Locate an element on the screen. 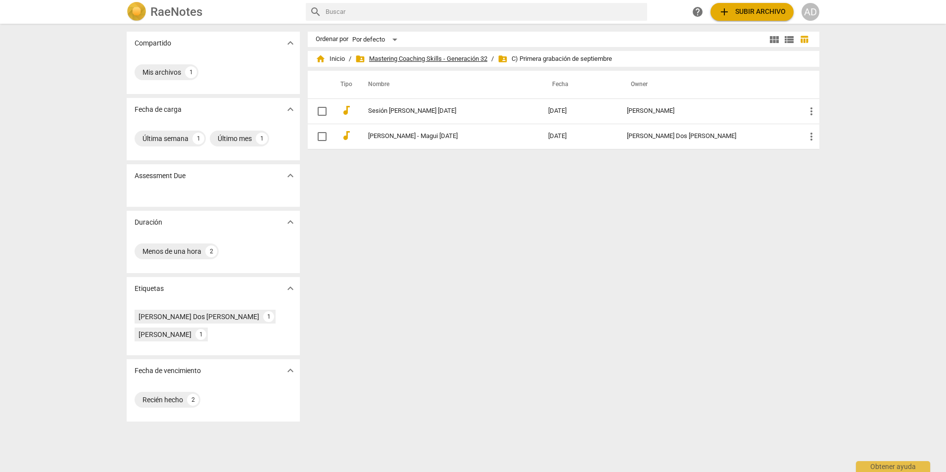 Image resolution: width=946 pixels, height=472 pixels. th: Tipo is located at coordinates (344, 85).